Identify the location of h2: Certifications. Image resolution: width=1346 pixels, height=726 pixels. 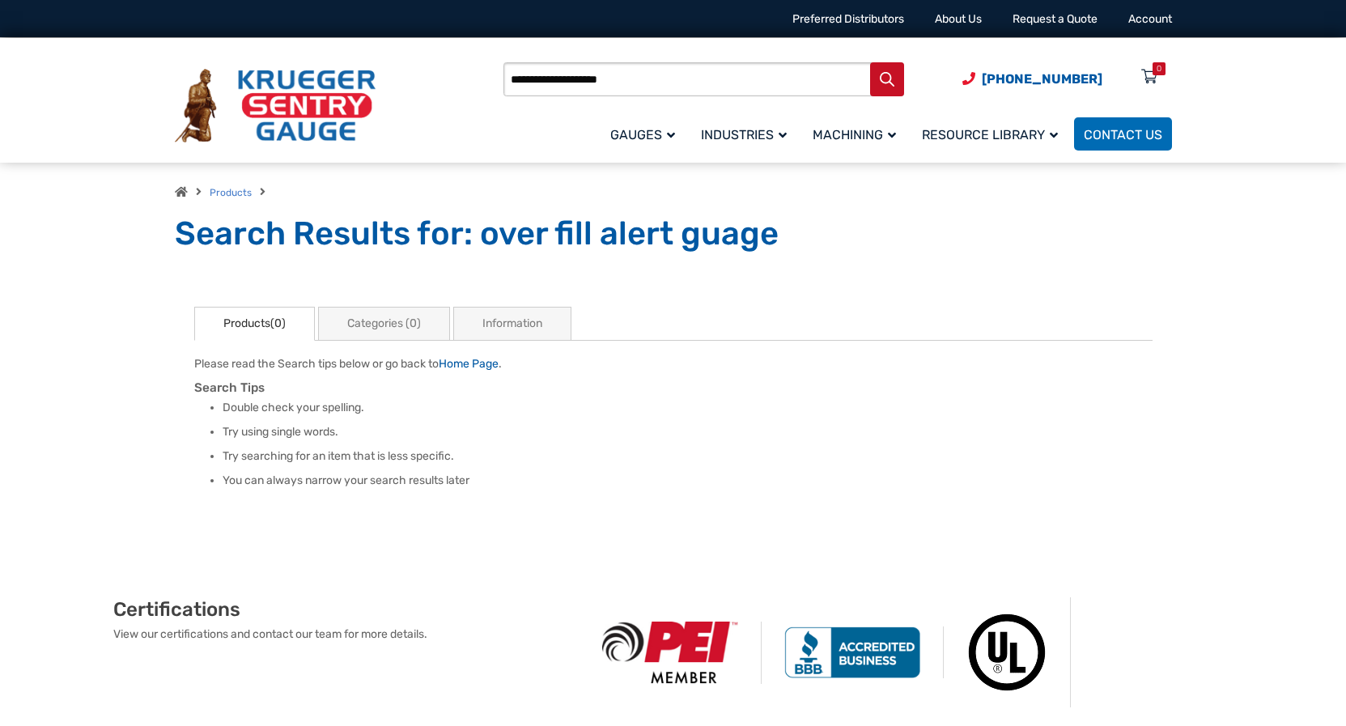
(347, 610).